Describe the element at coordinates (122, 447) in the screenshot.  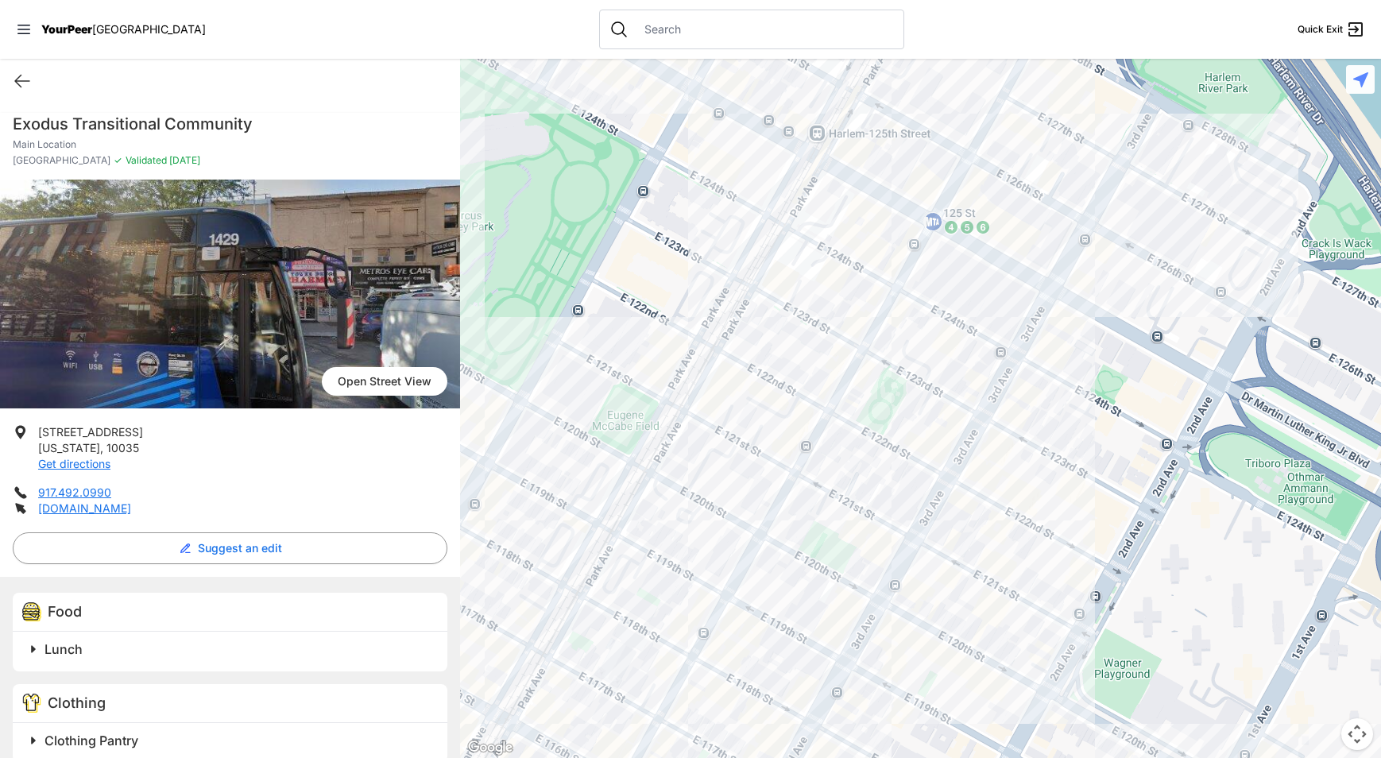
I see `span: 10035` at that location.